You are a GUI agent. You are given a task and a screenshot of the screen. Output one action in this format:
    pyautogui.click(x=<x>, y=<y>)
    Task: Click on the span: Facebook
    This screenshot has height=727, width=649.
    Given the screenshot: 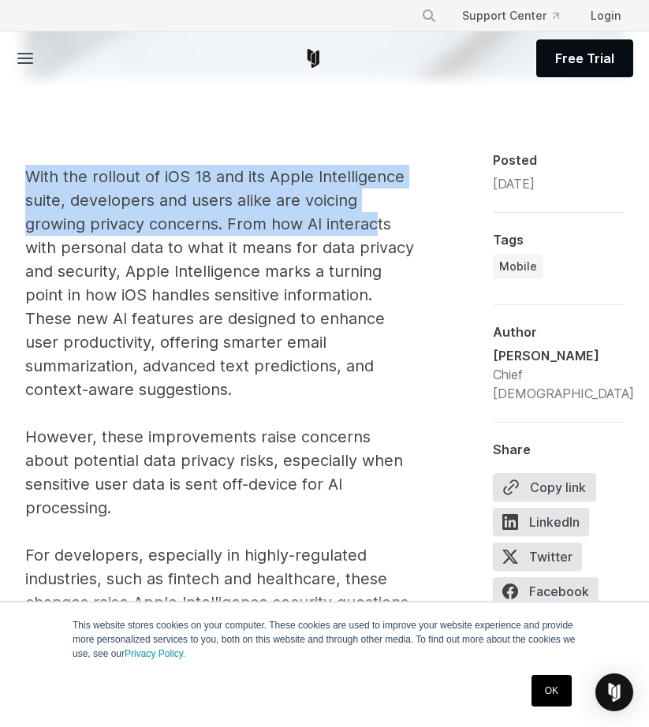 What is the action you would take?
    pyautogui.click(x=546, y=591)
    